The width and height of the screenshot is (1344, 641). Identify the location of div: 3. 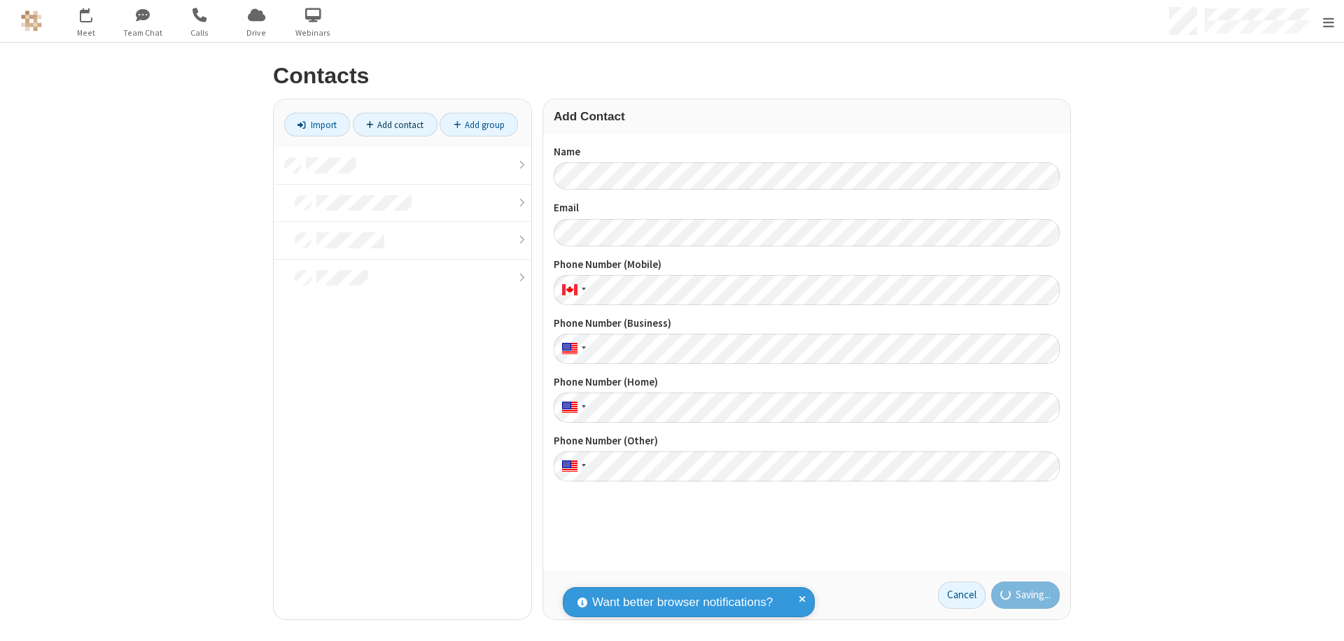
(94, 13).